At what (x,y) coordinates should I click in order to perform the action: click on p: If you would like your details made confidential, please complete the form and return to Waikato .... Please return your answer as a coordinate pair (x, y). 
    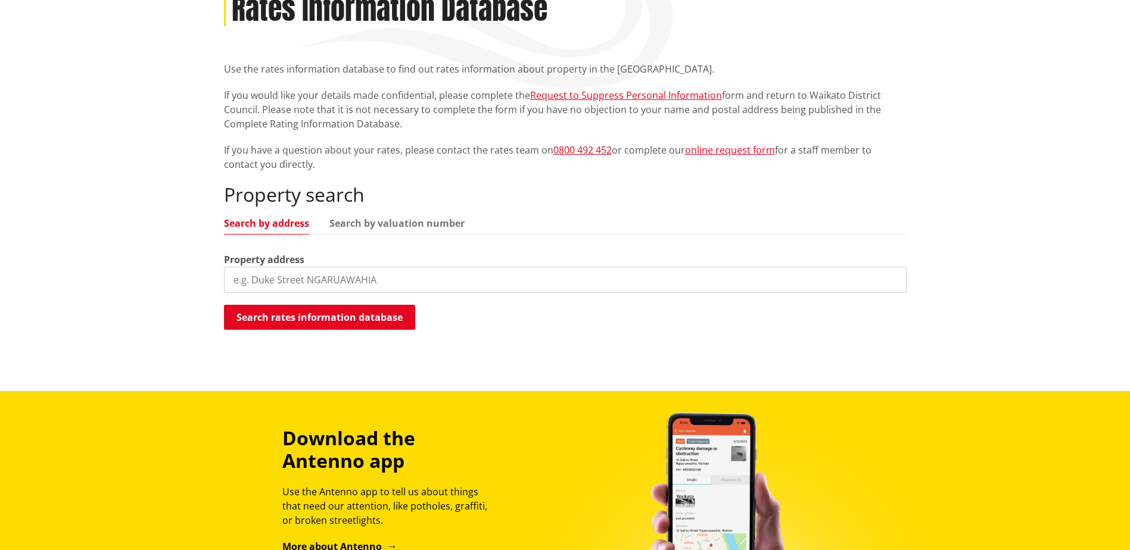
    Looking at the image, I should click on (565, 110).